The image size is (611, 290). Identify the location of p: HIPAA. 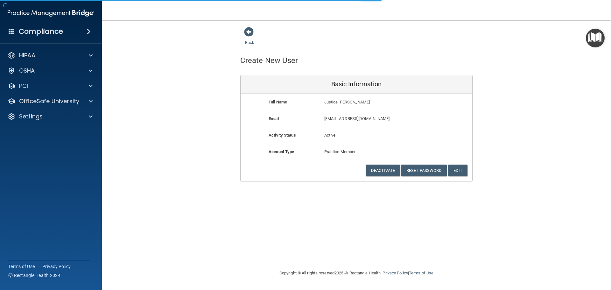
(27, 55).